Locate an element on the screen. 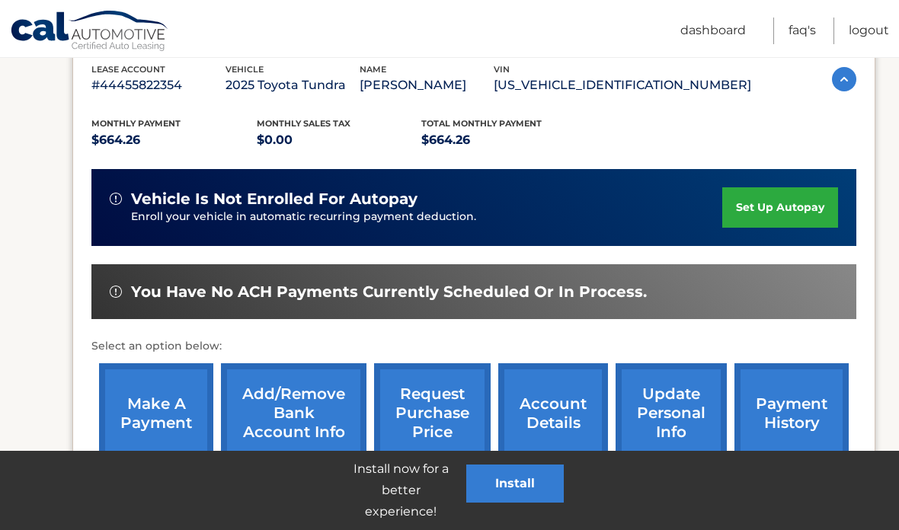 This screenshot has height=530, width=899. span: vehicle is not enrolled for autopay is located at coordinates (274, 199).